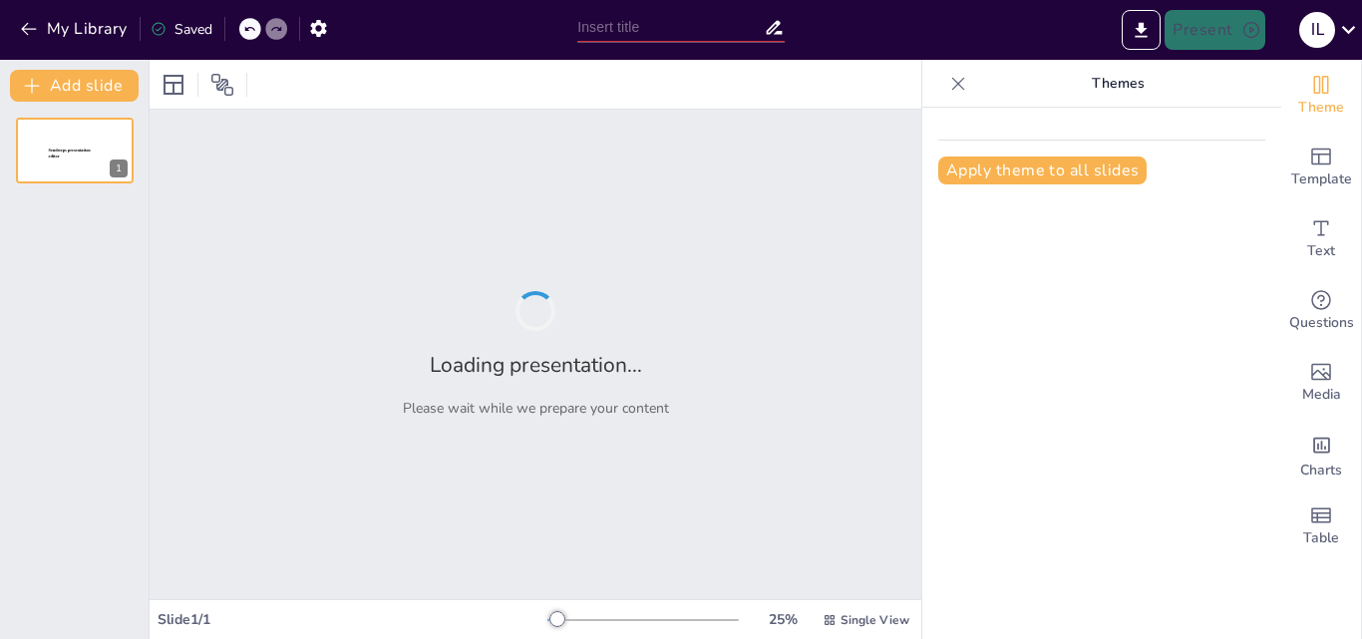 This screenshot has height=639, width=1362. What do you see at coordinates (75, 29) in the screenshot?
I see `button: My Library` at bounding box center [75, 29].